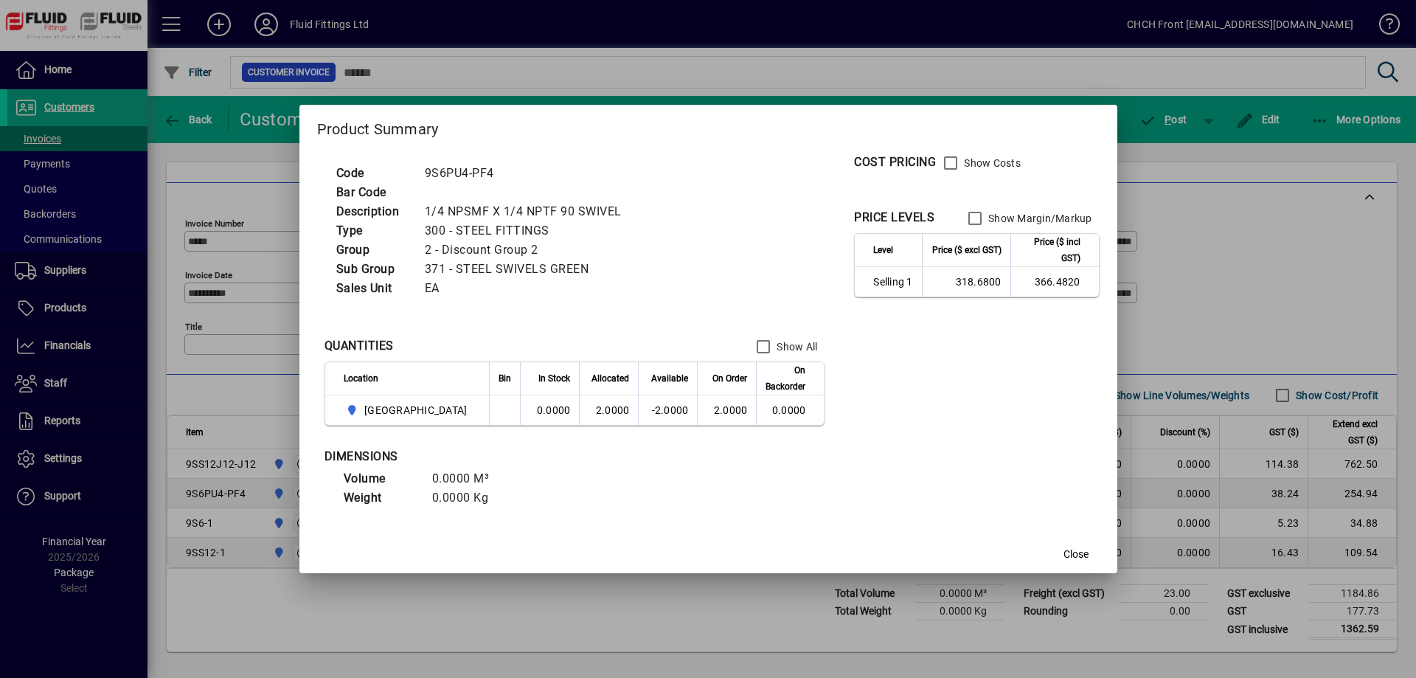  Describe the element at coordinates (785, 378) in the screenshot. I see `span: On Backorder` at that location.